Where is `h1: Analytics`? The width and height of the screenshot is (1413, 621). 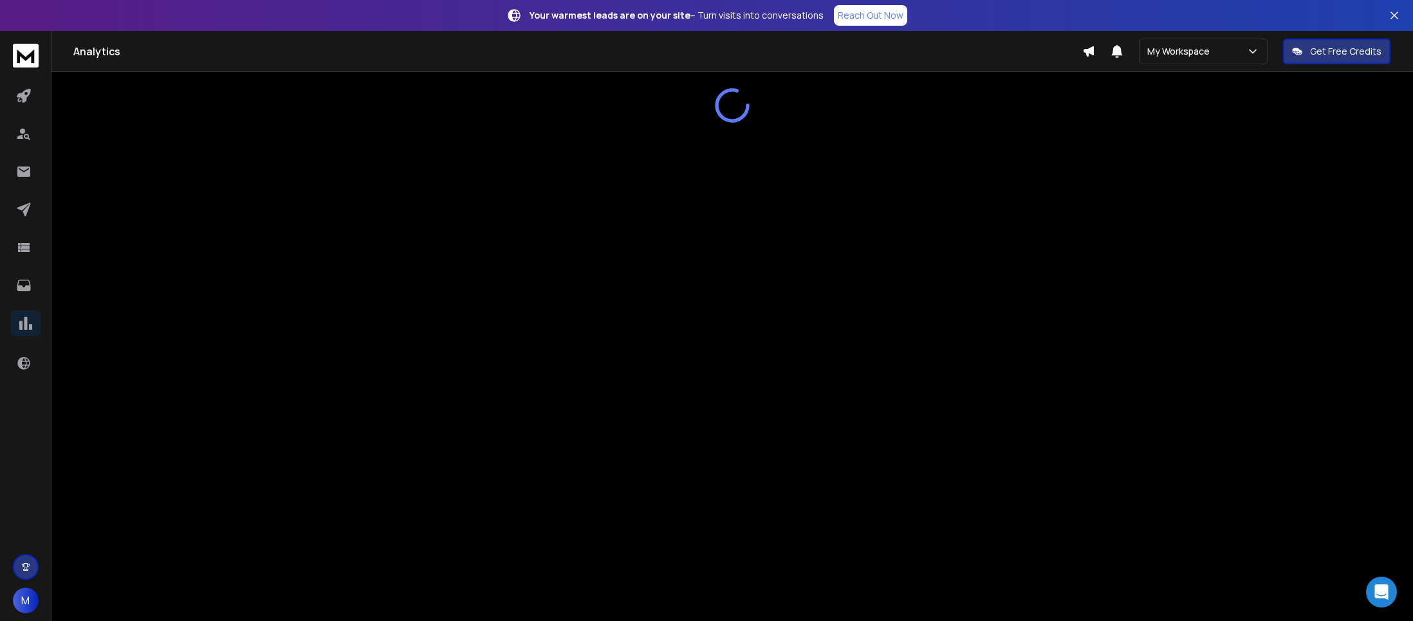 h1: Analytics is located at coordinates (578, 51).